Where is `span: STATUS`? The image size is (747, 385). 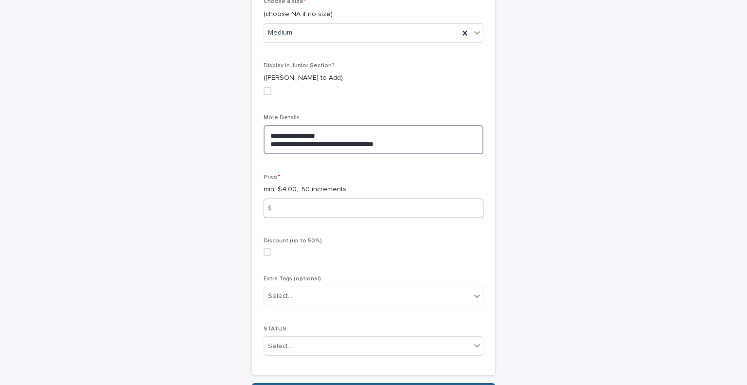
span: STATUS is located at coordinates (275, 329).